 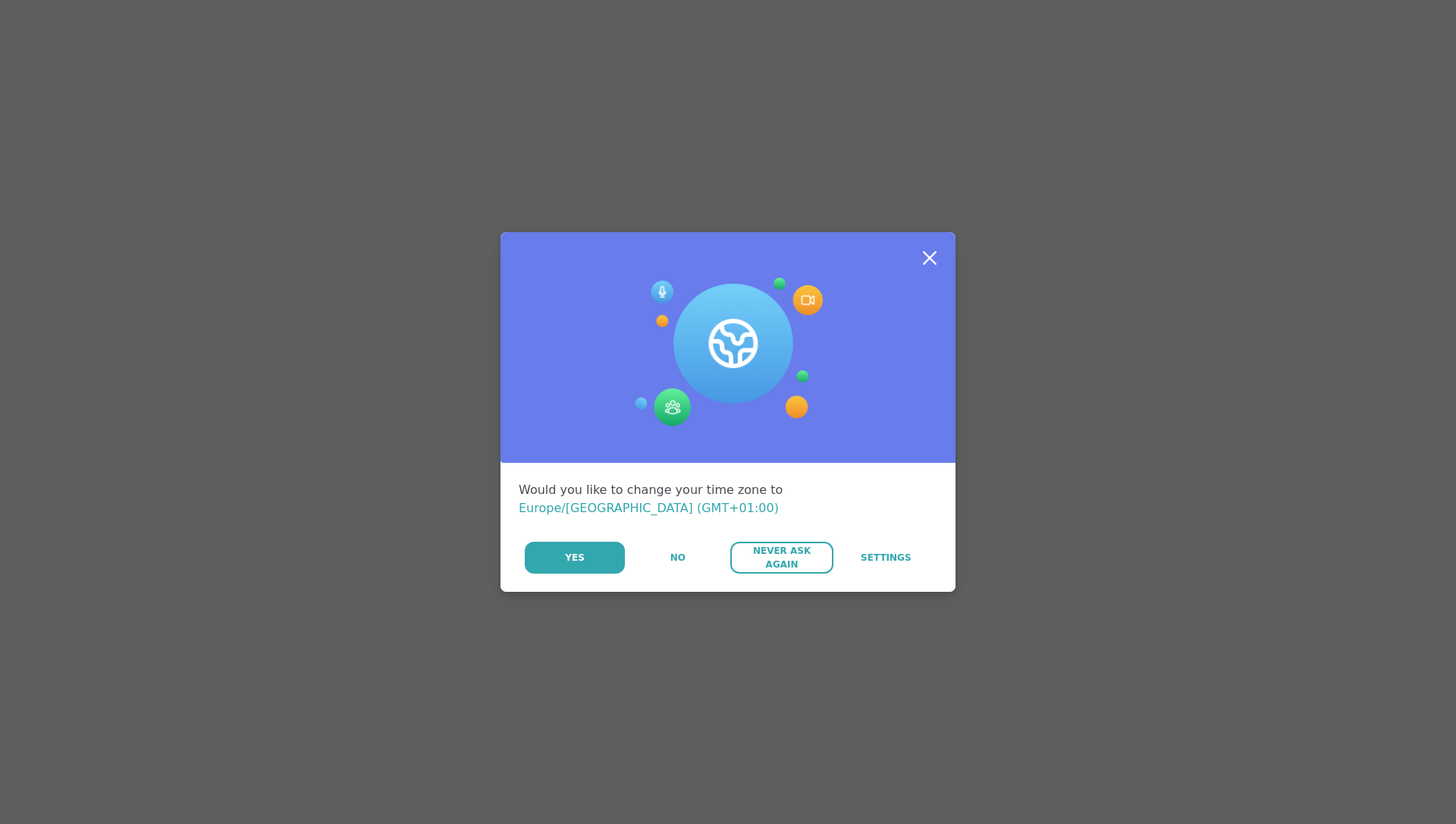 I want to click on span: No, so click(x=678, y=558).